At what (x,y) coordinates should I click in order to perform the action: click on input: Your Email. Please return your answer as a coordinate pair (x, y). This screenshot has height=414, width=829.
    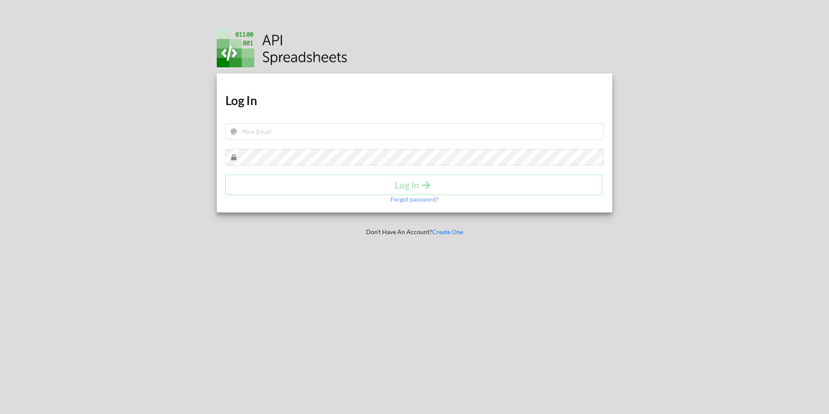
    Looking at the image, I should click on (414, 132).